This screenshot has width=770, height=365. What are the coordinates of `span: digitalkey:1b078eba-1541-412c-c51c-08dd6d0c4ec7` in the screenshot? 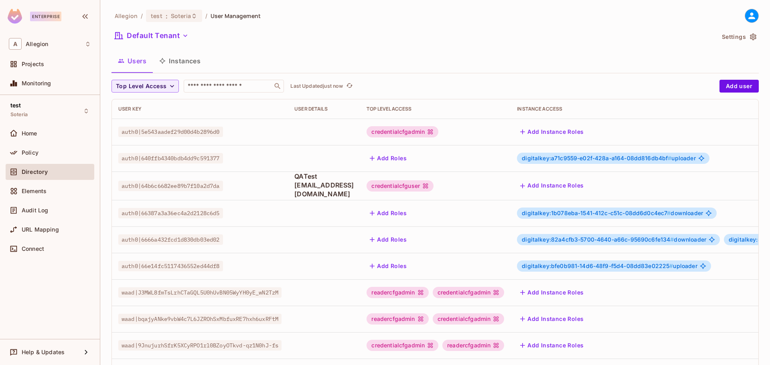 It's located at (596, 213).